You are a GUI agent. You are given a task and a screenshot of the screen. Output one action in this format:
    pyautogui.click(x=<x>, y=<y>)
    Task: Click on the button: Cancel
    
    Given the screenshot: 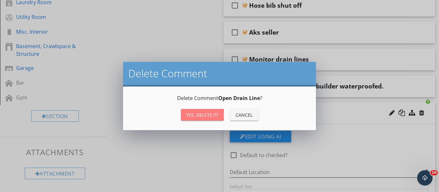 What is the action you would take?
    pyautogui.click(x=244, y=115)
    